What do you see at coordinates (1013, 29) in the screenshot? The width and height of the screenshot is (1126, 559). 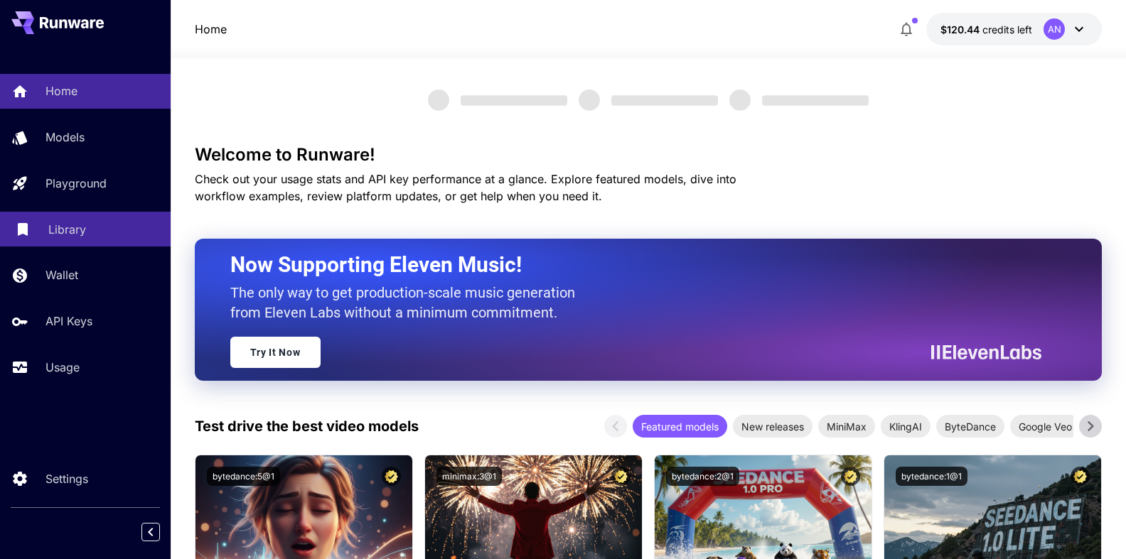 I see `button: $120.43923AN` at bounding box center [1013, 29].